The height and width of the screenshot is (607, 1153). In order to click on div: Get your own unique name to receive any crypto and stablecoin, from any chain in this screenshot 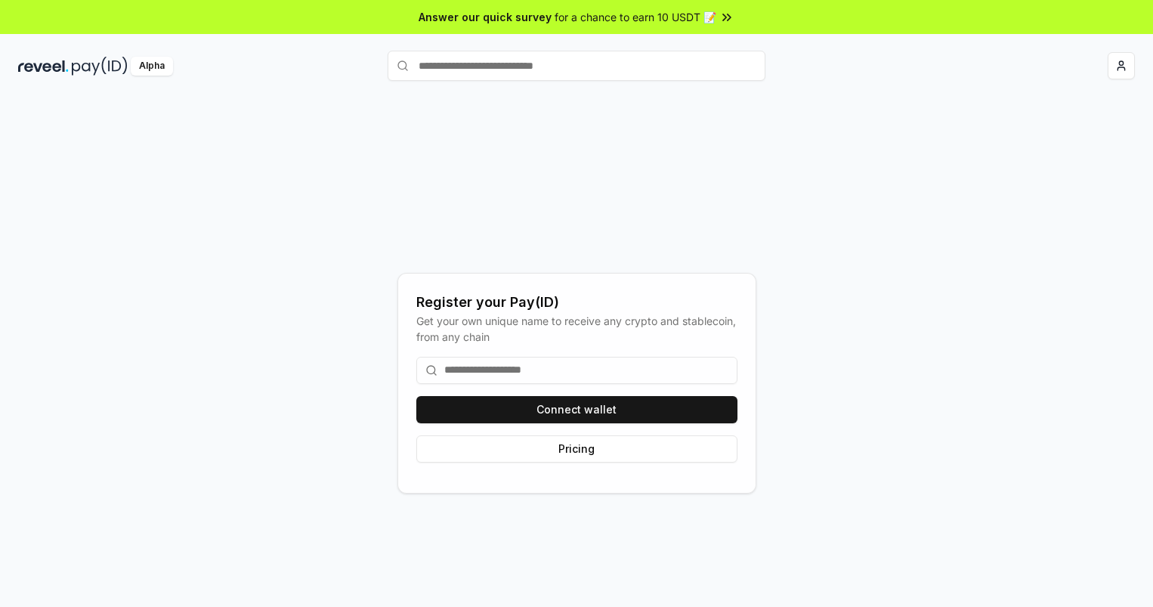, I will do `click(576, 329)`.